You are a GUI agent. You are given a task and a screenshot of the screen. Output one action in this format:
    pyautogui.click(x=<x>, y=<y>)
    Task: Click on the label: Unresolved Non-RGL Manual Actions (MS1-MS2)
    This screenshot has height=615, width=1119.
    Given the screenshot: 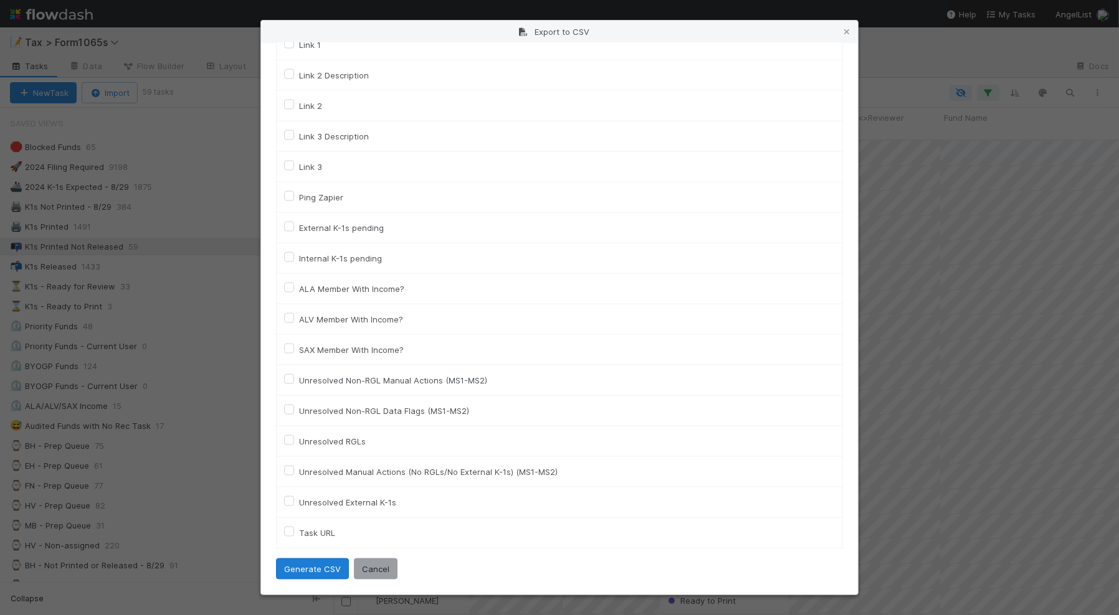 What is the action you would take?
    pyautogui.click(x=393, y=381)
    